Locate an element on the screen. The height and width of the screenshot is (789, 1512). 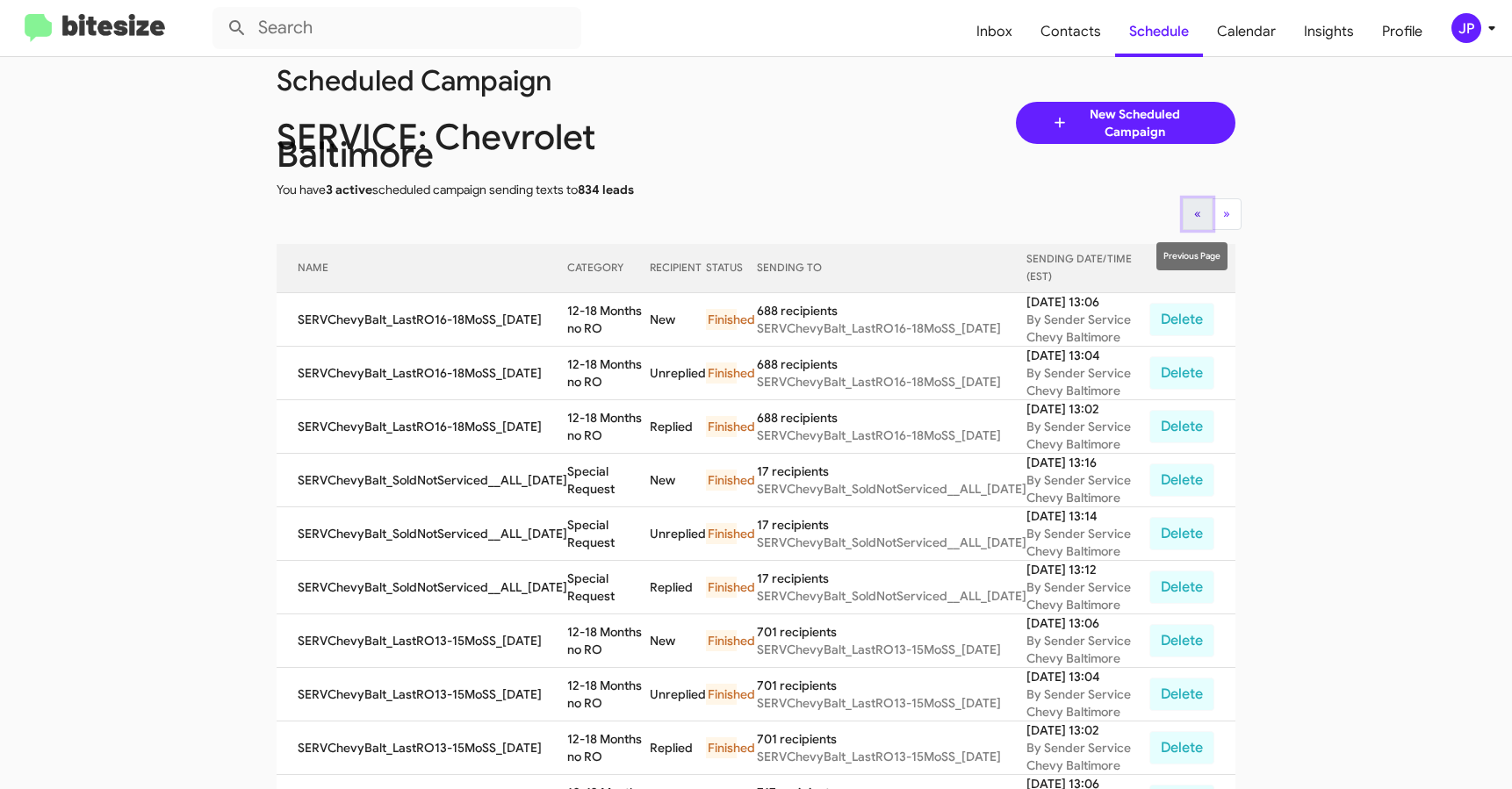
th: SENDING DATE/TIME (EST) is located at coordinates (1088, 268).